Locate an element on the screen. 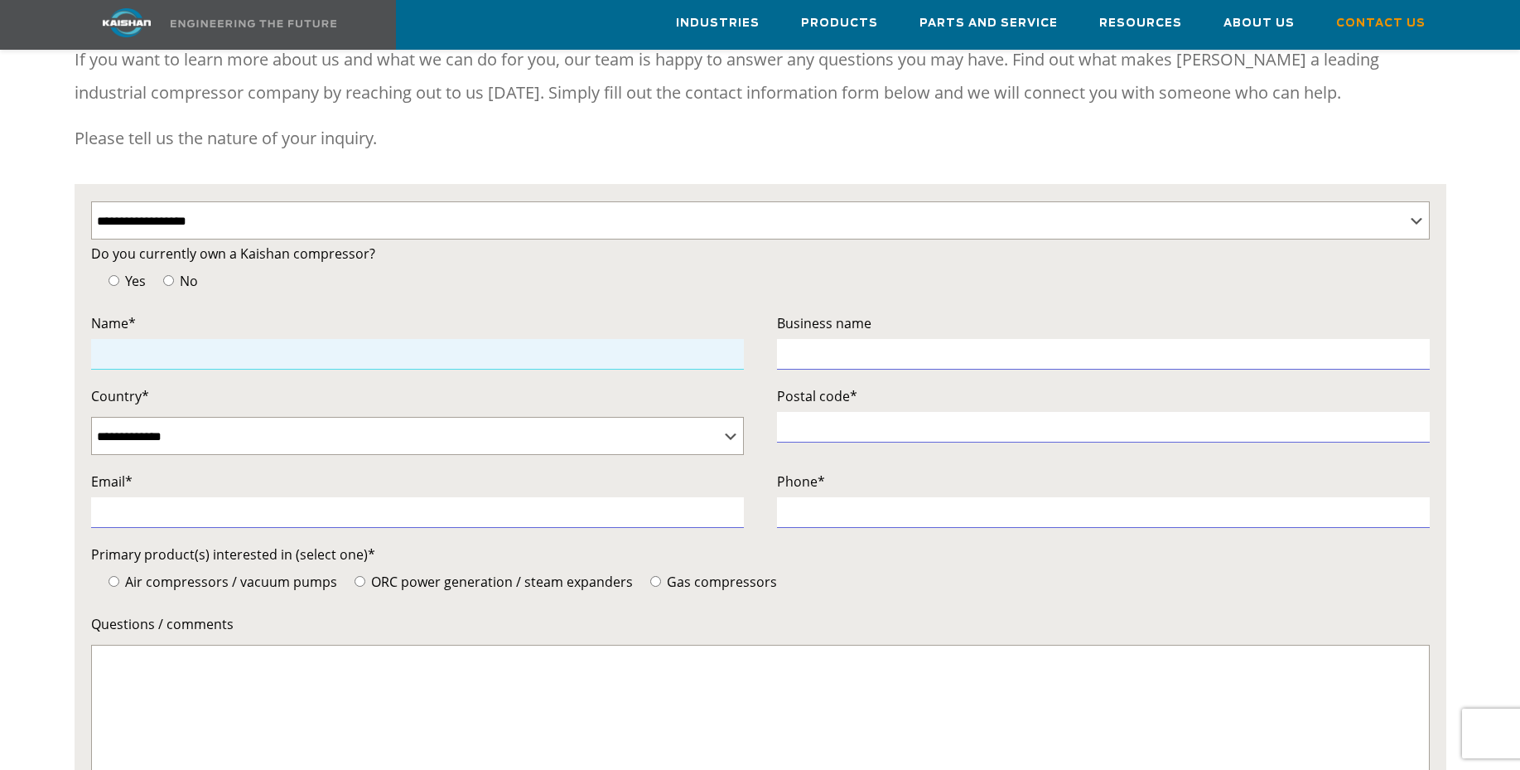 This screenshot has width=1520, height=770. img: kaishan logo is located at coordinates (127, 22).